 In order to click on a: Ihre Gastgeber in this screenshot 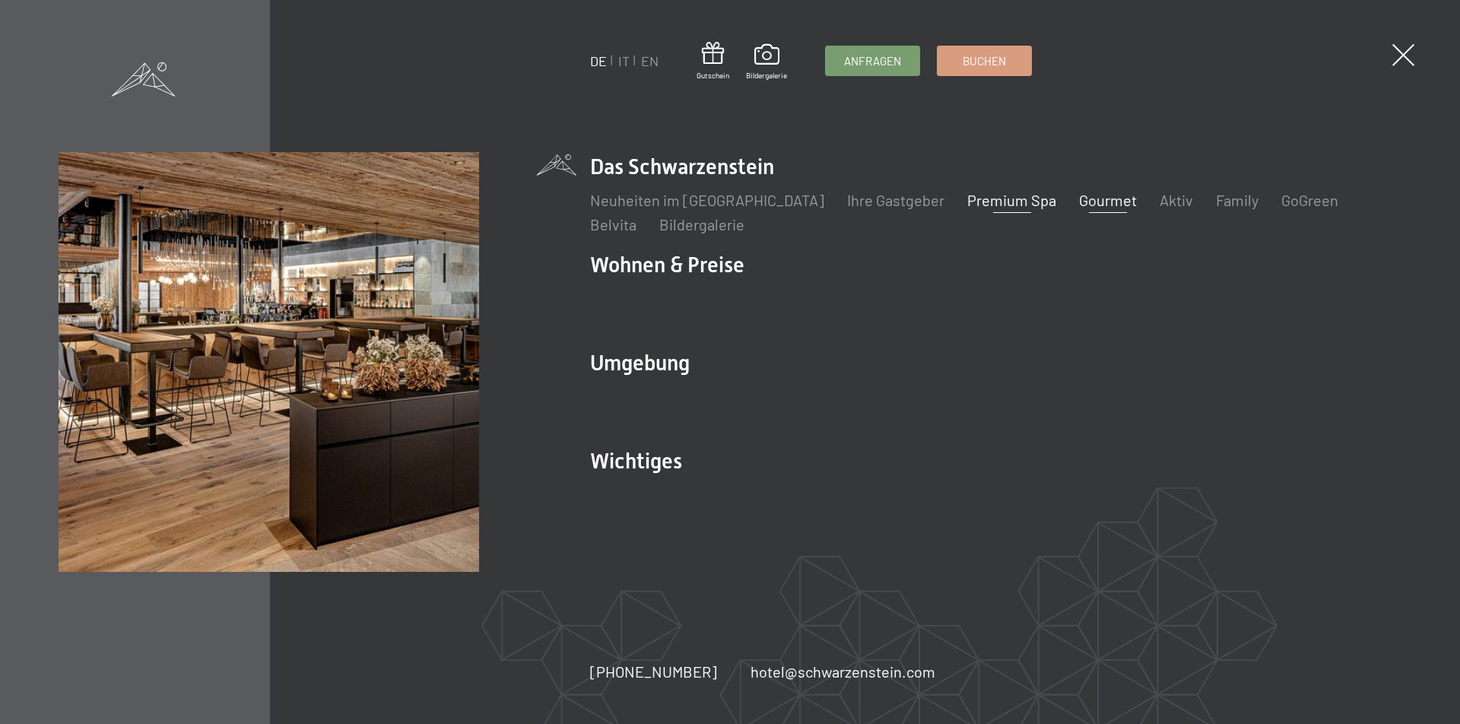, I will do `click(896, 200)`.